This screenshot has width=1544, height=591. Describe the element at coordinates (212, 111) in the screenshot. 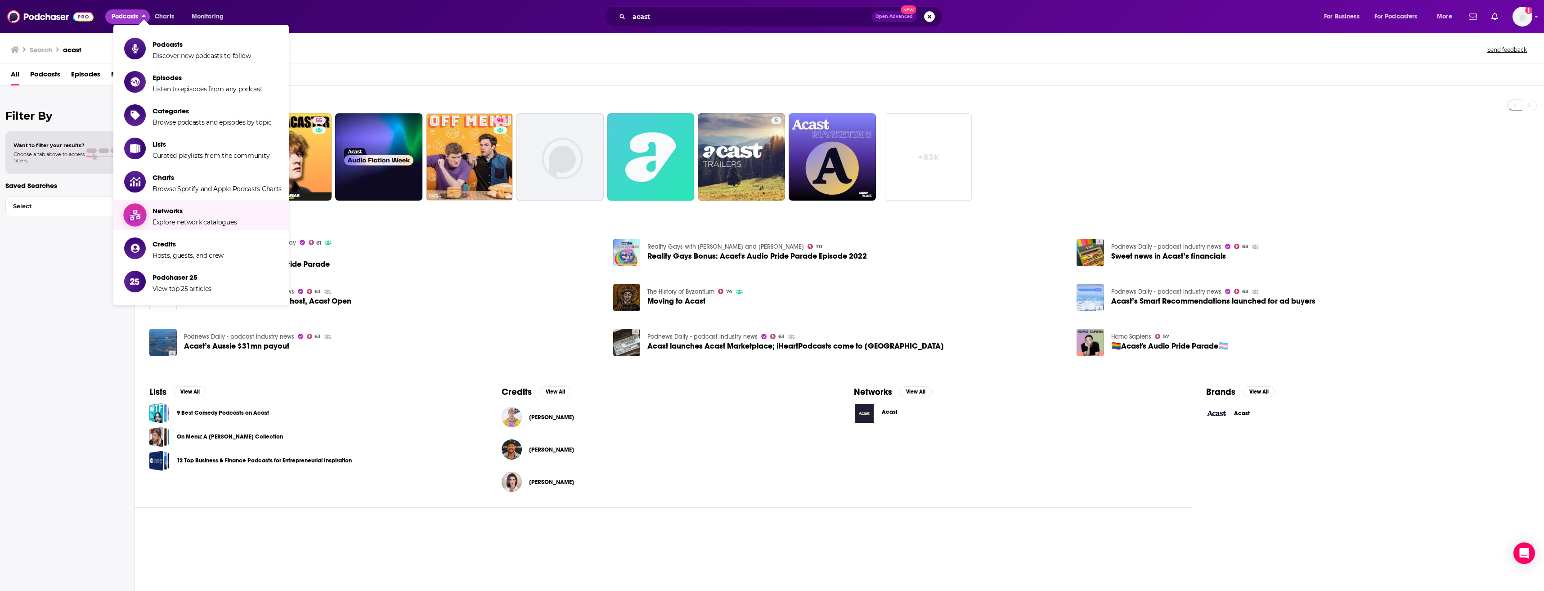

I see `span: Categories` at that location.